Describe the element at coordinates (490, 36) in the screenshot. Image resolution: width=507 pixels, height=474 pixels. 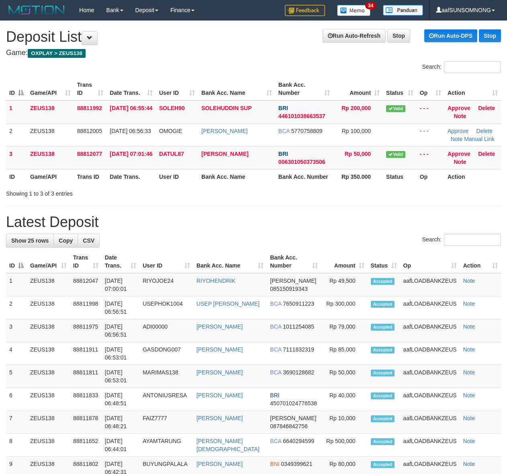
I see `a: Stop` at that location.